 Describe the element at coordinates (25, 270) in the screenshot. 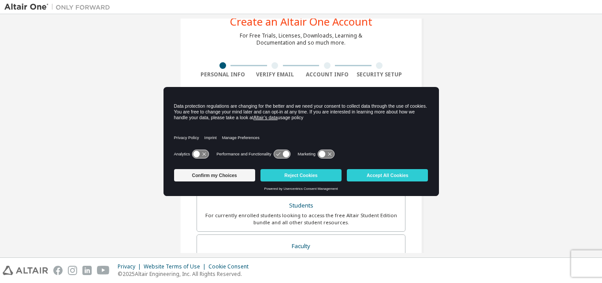

I see `img: altair_logo.svg` at that location.